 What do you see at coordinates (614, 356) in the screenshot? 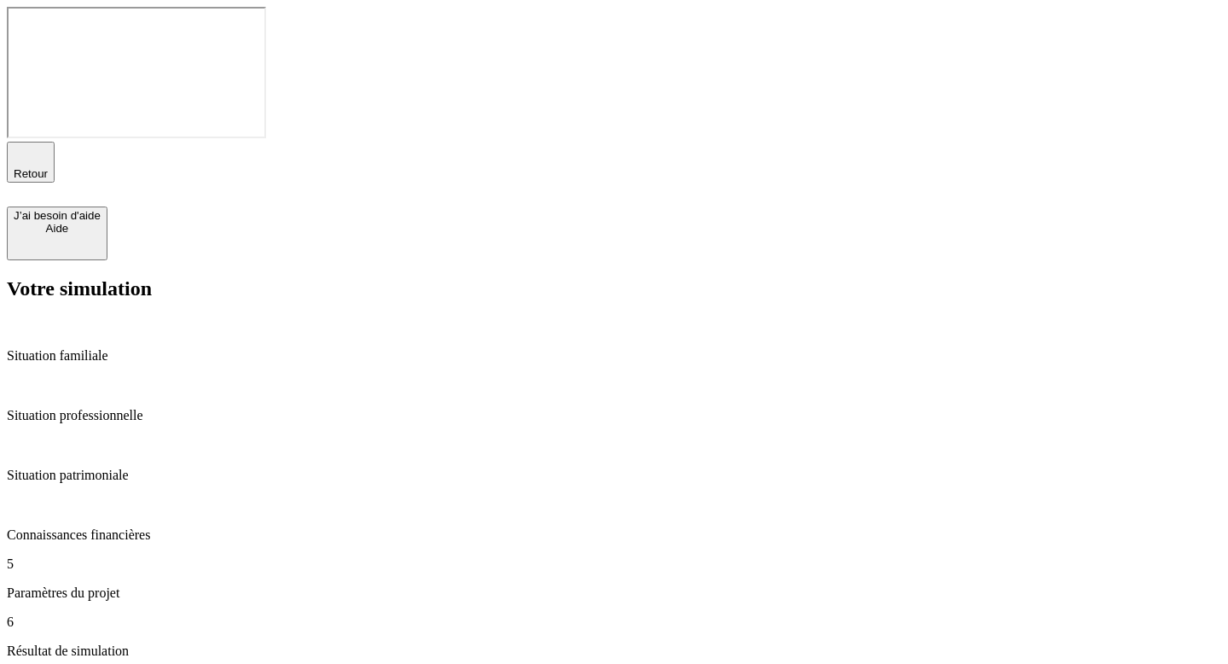
I see `p: Situation familiale` at bounding box center [614, 356].